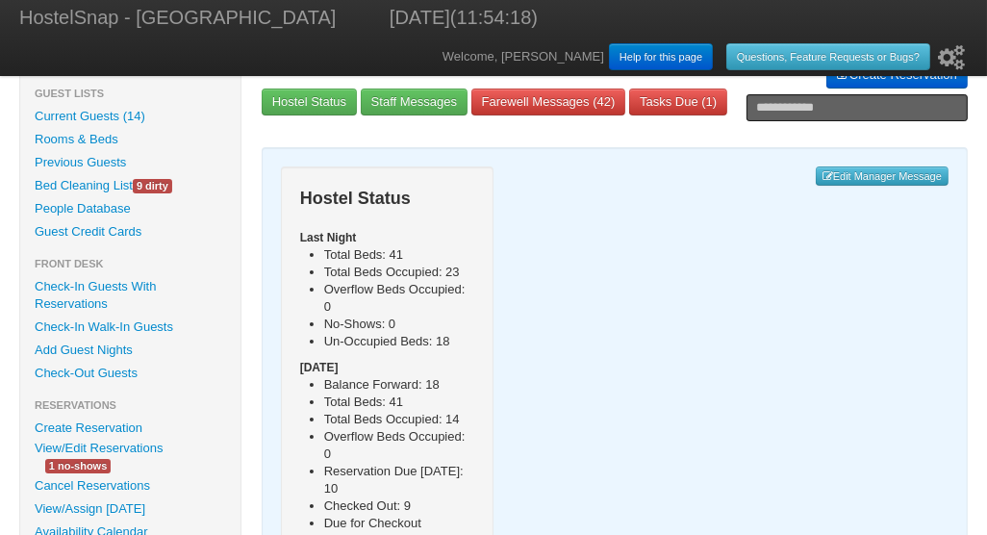 The width and height of the screenshot is (987, 535). Describe the element at coordinates (130, 295) in the screenshot. I see `a: Check-In Guests With Reservations` at that location.